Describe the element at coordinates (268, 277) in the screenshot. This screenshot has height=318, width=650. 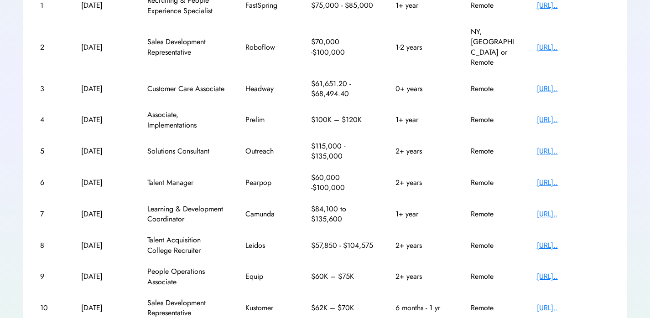
I see `div: Equip` at that location.